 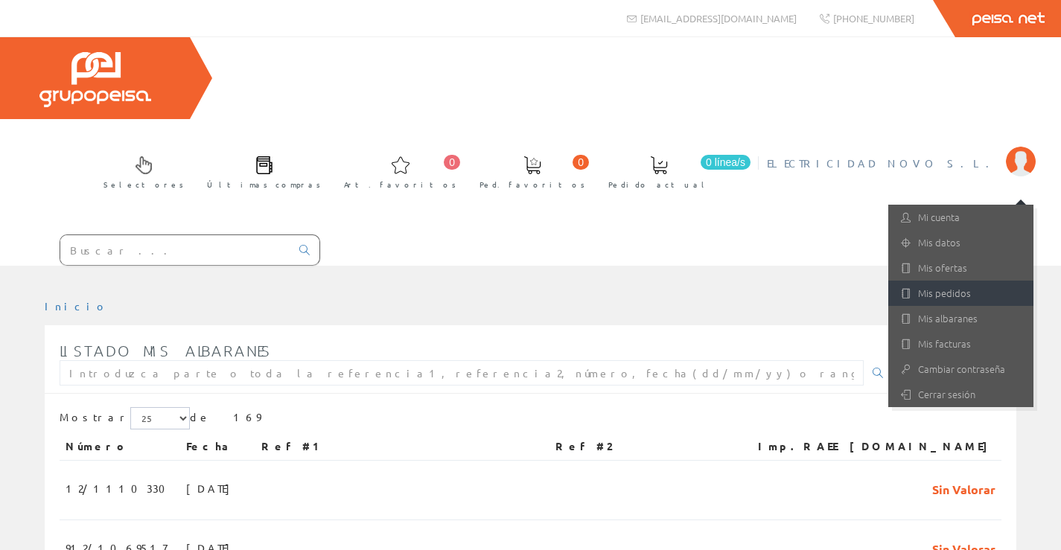 What do you see at coordinates (140, 170) in the screenshot?
I see `a: Selectores` at bounding box center [140, 170].